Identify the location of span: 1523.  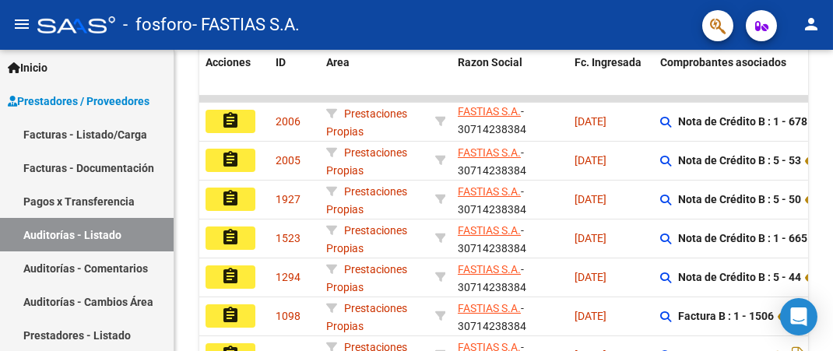
(288, 238).